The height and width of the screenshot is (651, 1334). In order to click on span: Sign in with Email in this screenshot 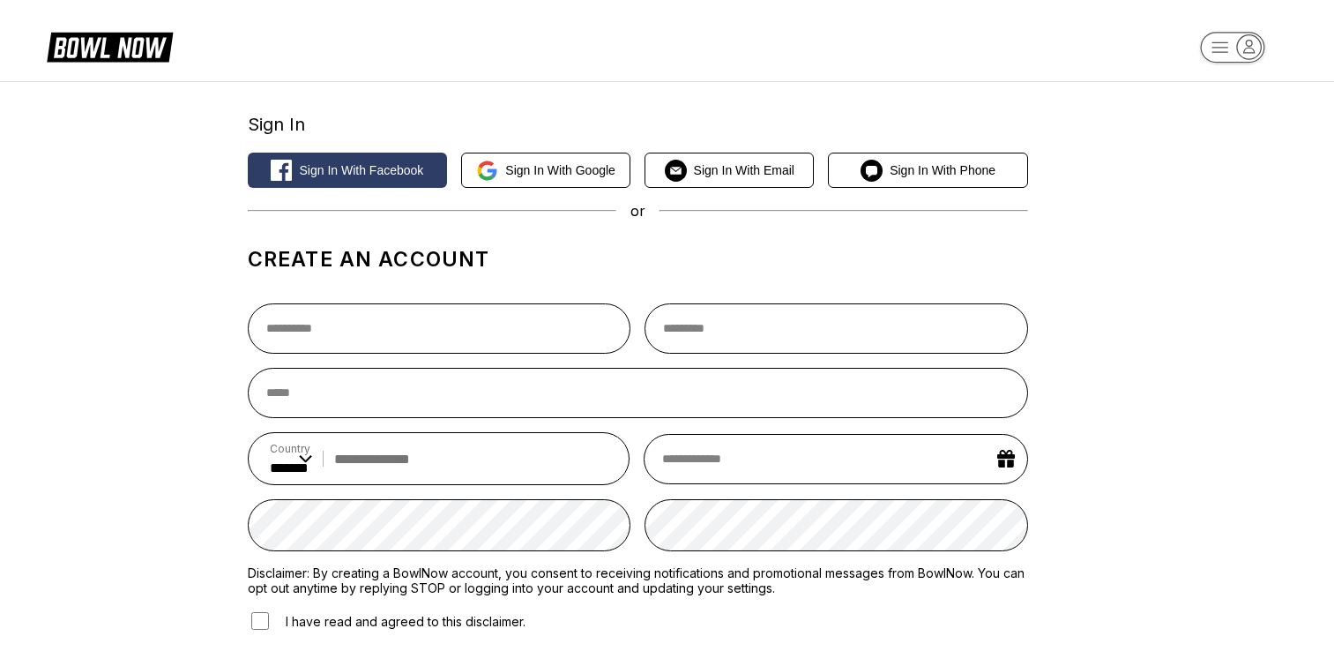, I will do `click(744, 170)`.